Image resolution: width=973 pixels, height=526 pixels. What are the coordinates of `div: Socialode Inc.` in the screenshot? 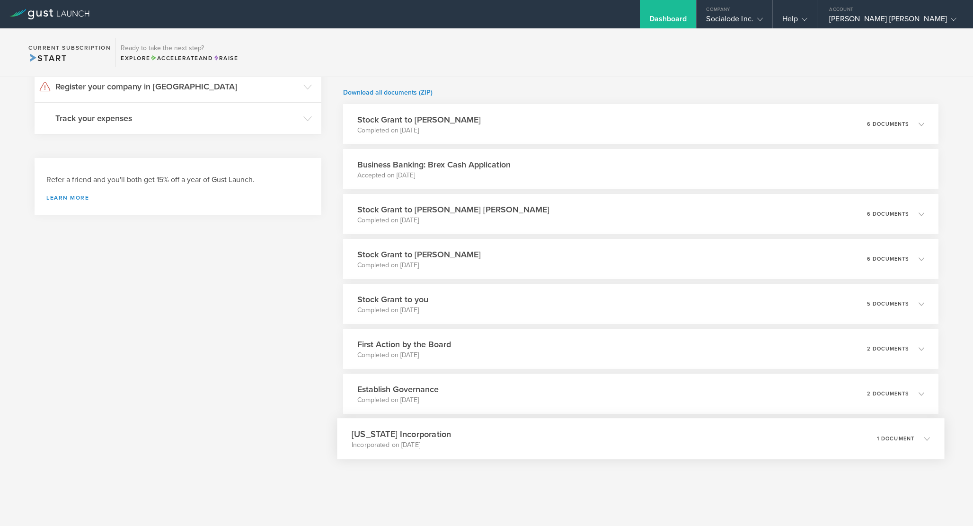 It's located at (734, 21).